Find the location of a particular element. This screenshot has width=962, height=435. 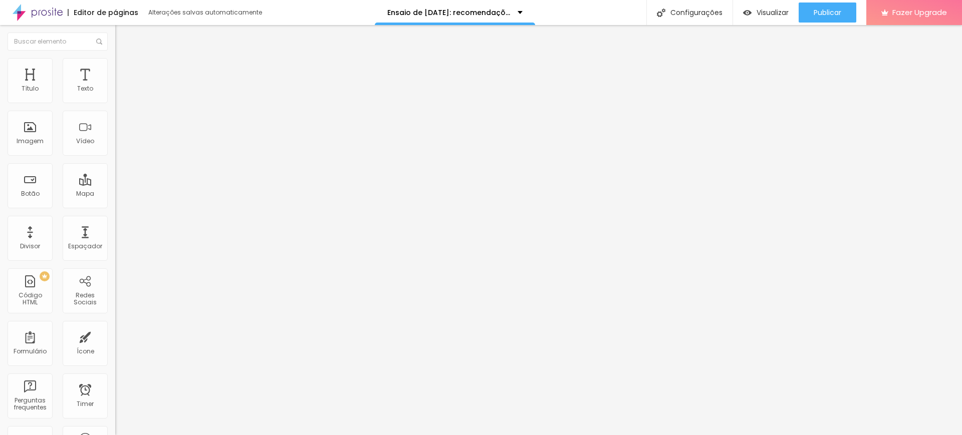

div: Mapa is located at coordinates (85, 194).